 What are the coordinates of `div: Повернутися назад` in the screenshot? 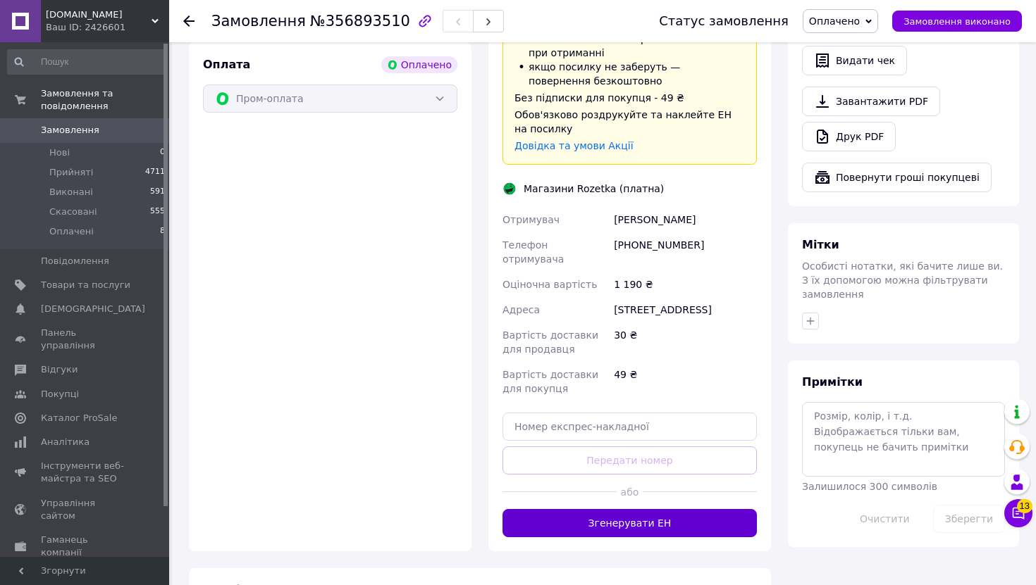 It's located at (189, 21).